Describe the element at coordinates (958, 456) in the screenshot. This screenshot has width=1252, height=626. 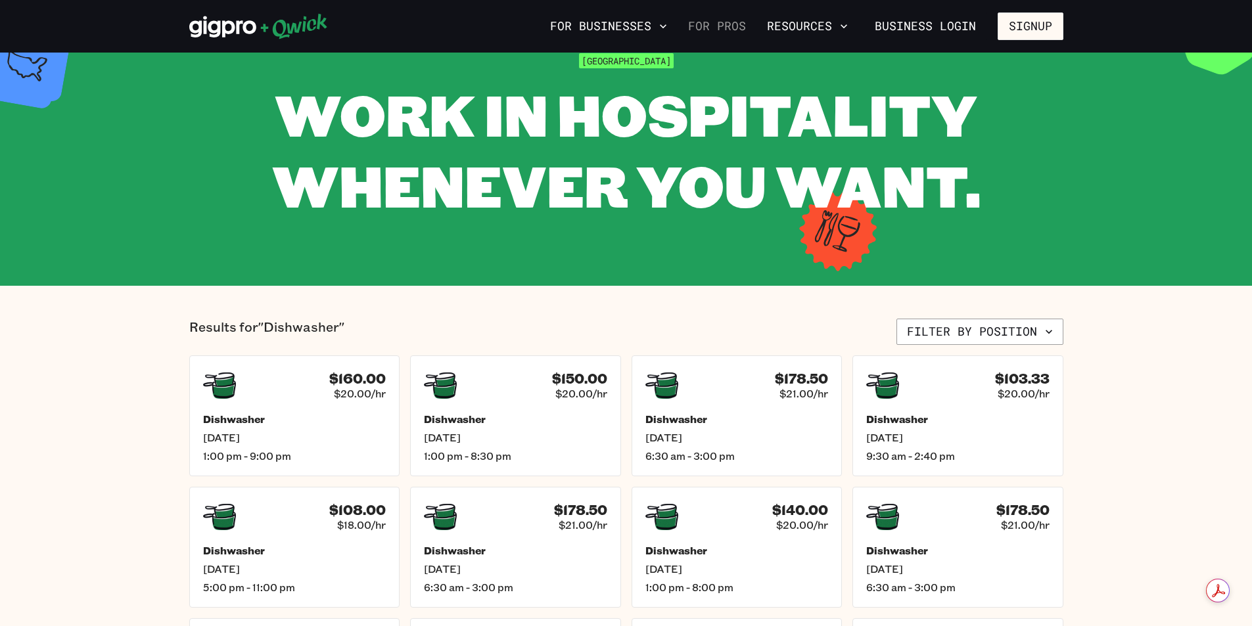
I see `span: 9:30 am - 2:40 pm` at that location.